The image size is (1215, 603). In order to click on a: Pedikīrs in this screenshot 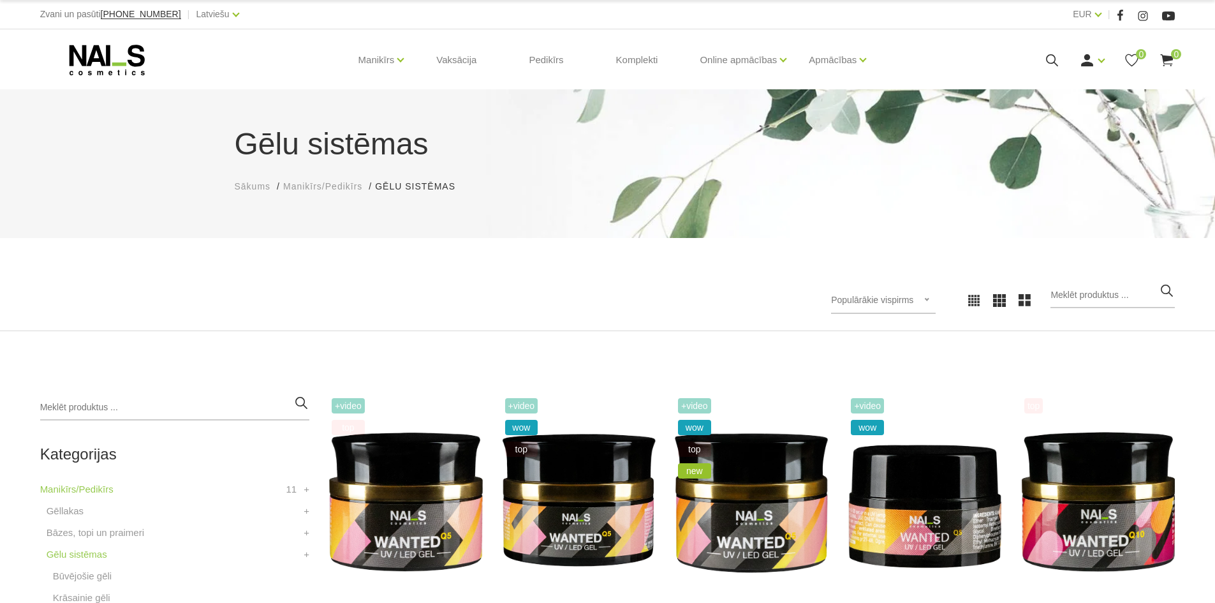, I will do `click(546, 60)`.